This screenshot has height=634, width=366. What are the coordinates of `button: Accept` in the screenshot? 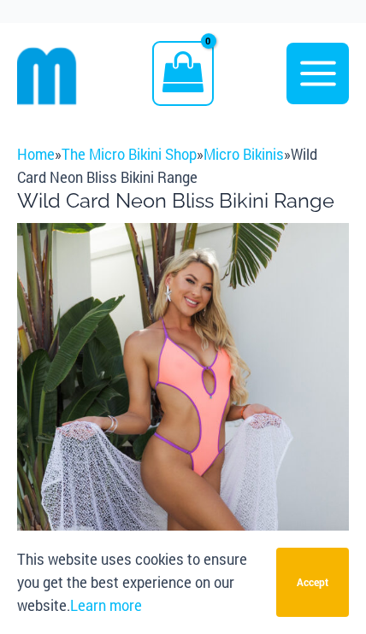 It's located at (312, 582).